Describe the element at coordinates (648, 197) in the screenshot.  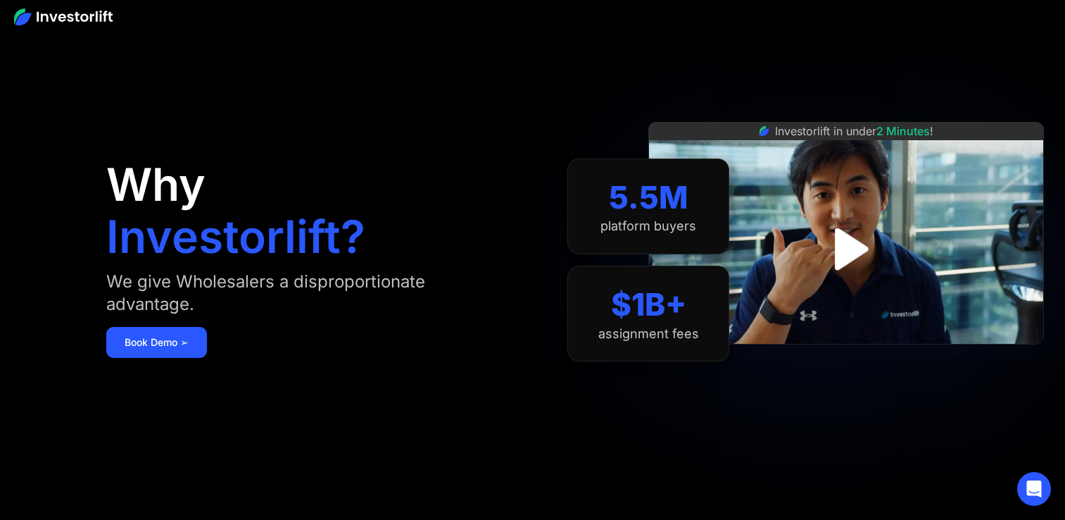
I see `div: 5.5M` at that location.